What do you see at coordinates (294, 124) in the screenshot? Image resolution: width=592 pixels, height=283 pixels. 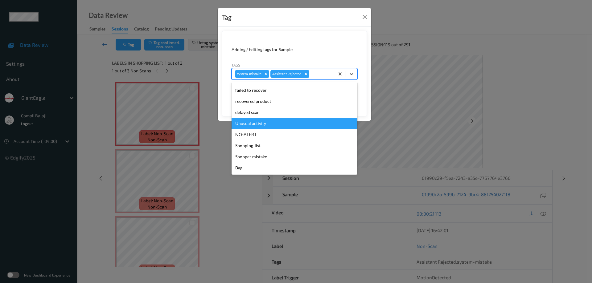 I see `div: Unusual activity` at bounding box center [294, 124].